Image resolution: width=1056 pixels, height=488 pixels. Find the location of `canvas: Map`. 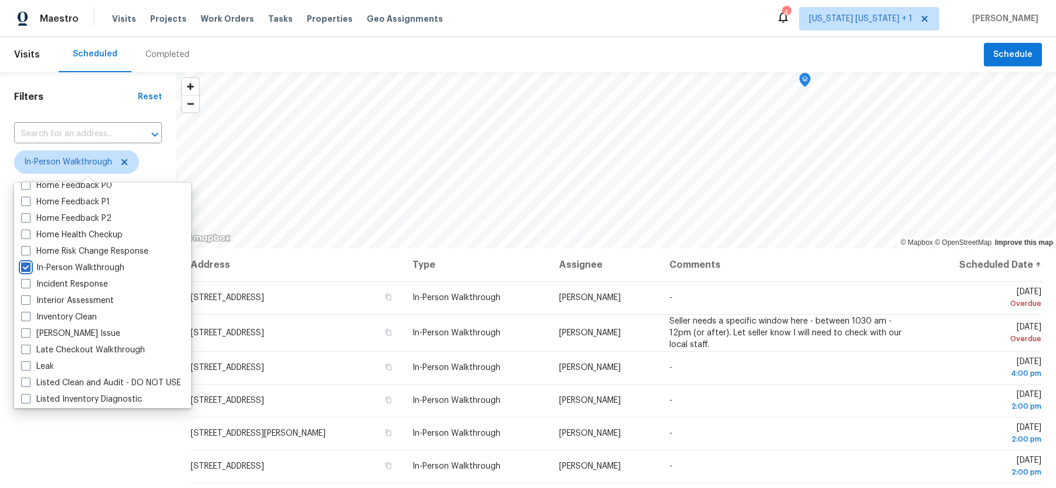

canvas: Map is located at coordinates (616, 160).